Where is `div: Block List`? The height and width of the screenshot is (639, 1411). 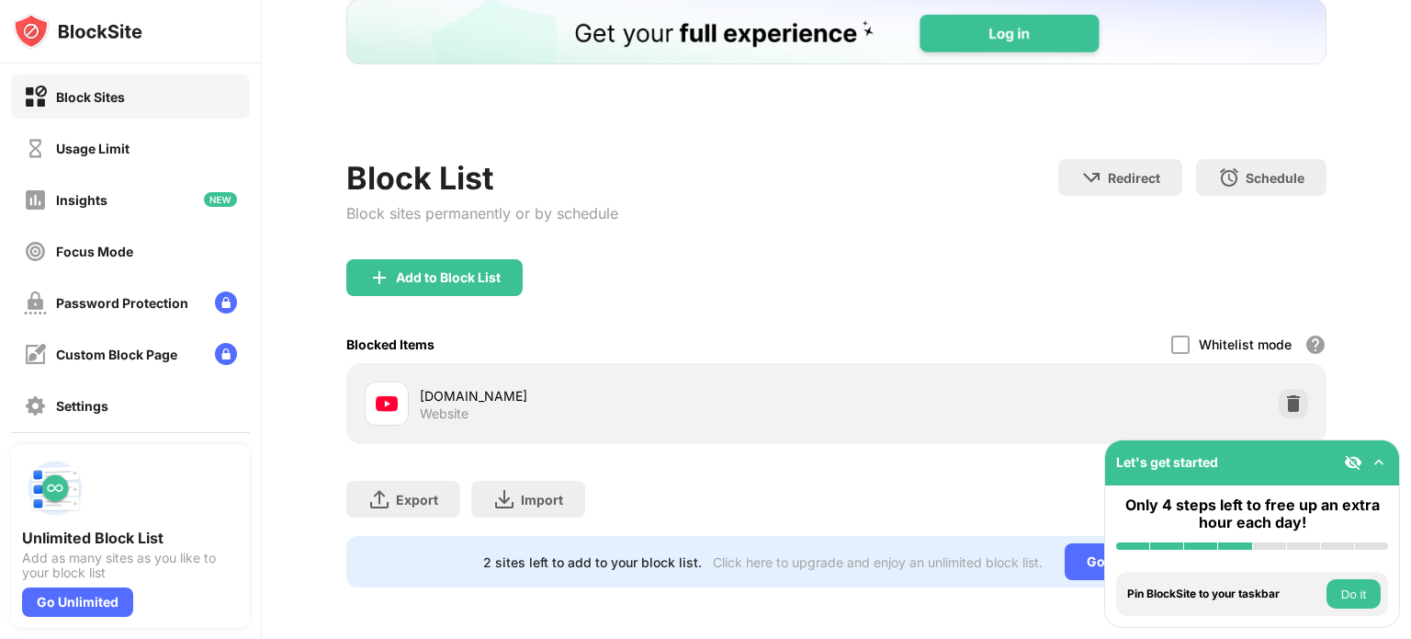 div: Block List is located at coordinates (482, 177).